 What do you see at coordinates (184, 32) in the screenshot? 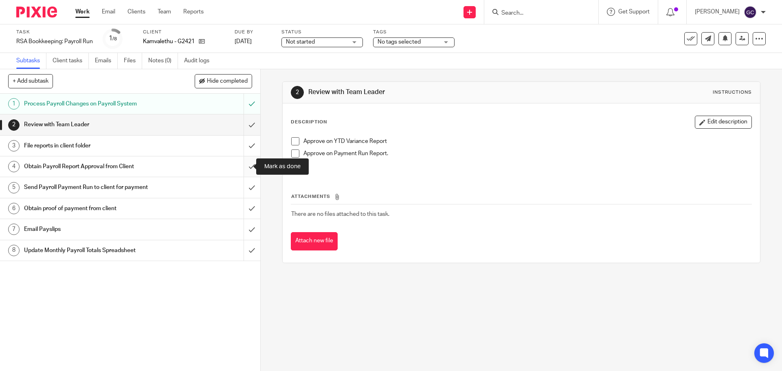
I see `label: Client` at bounding box center [184, 32].